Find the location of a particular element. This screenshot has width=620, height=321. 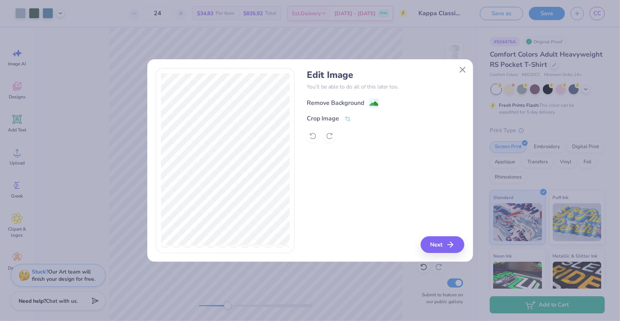

h4: Edit Image is located at coordinates (385, 75).